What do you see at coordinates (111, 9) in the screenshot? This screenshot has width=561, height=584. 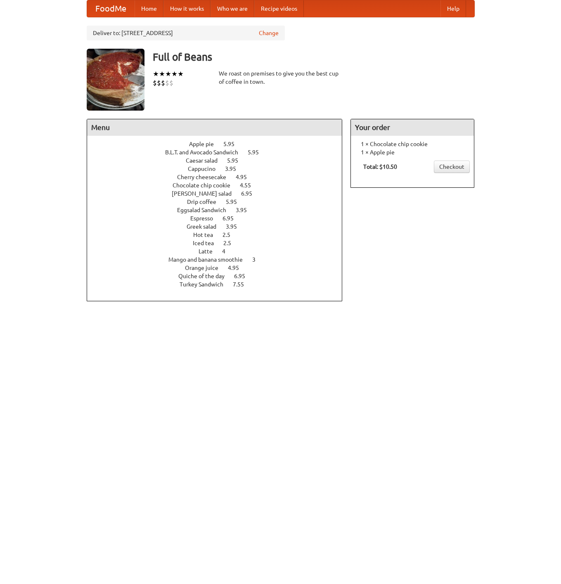 I see `a: FoodMe` at bounding box center [111, 9].